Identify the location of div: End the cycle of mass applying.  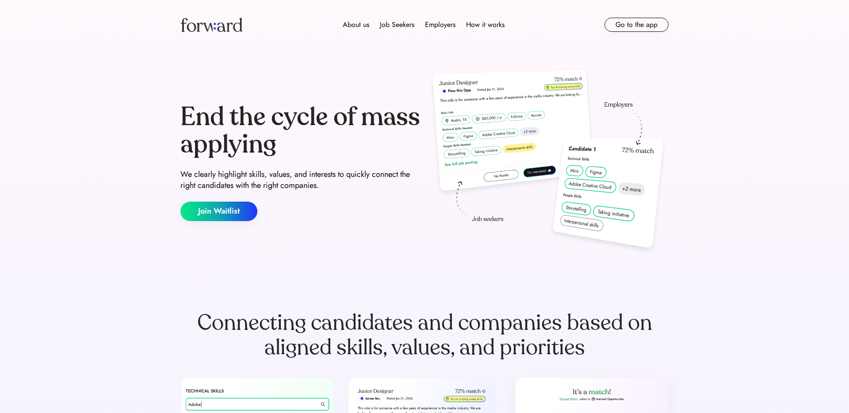
(301, 131).